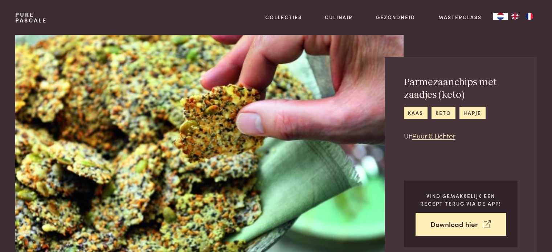 This screenshot has width=552, height=252. What do you see at coordinates (460, 199) in the screenshot?
I see `p: Vind gemakkelijk een recept terug via de app!` at bounding box center [460, 199].